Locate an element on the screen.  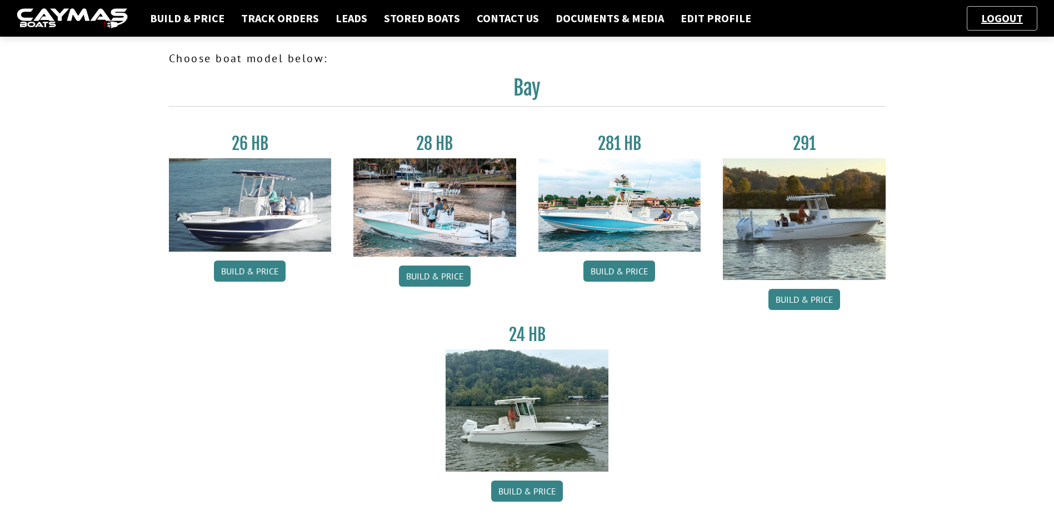
a: Edit Profile is located at coordinates (716, 18).